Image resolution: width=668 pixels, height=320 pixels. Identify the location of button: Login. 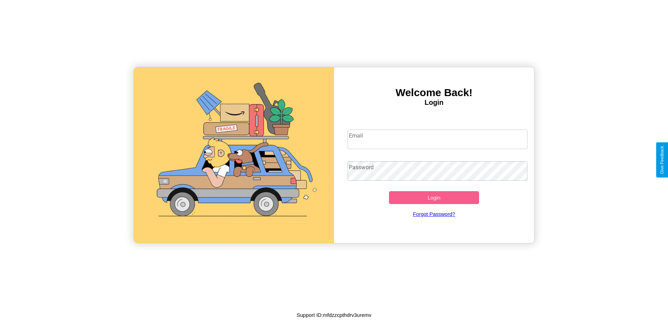
(434, 197).